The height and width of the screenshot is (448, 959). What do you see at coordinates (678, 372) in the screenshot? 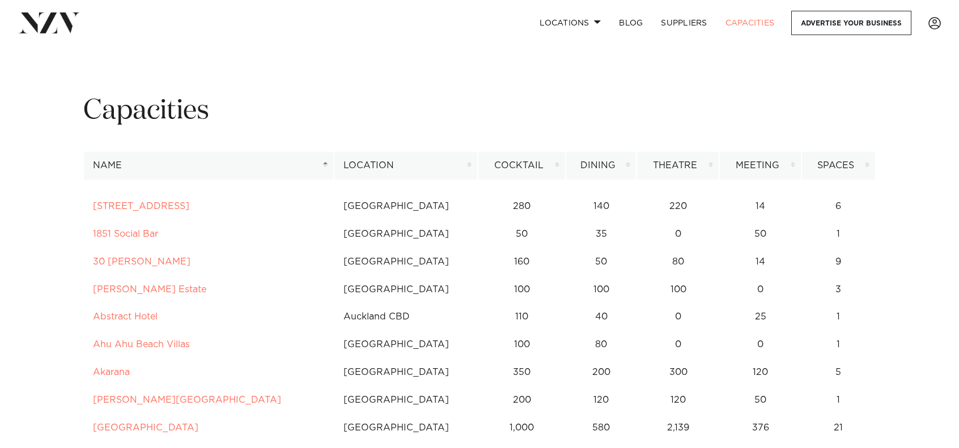
I see `td: 300` at bounding box center [678, 372].